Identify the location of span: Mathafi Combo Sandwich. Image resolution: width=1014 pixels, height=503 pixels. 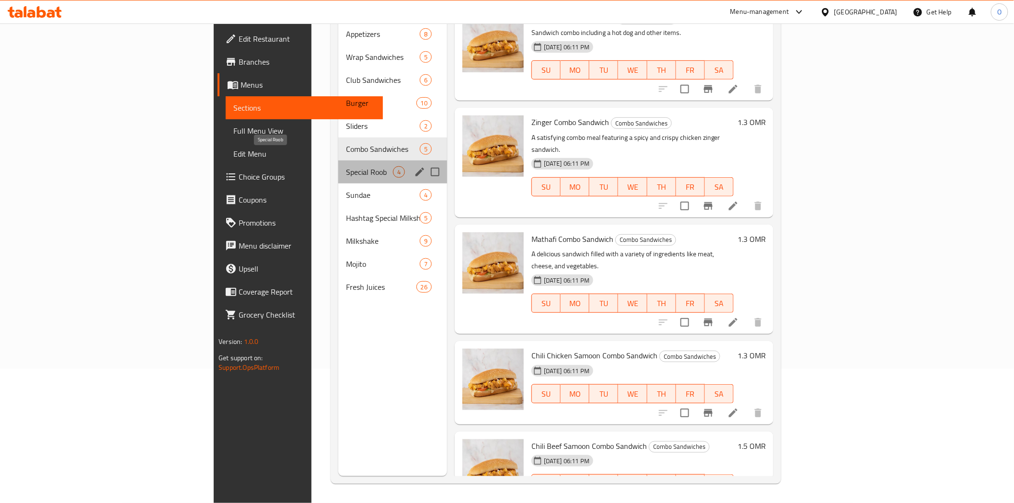
(572, 239).